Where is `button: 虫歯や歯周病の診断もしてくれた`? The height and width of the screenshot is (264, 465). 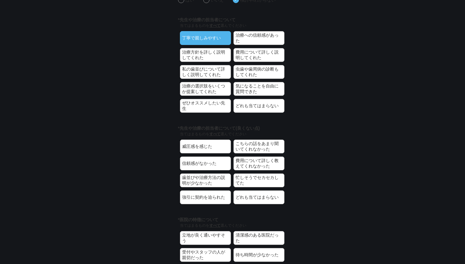
button: 虫歯や歯周病の診断もしてくれた is located at coordinates (259, 72).